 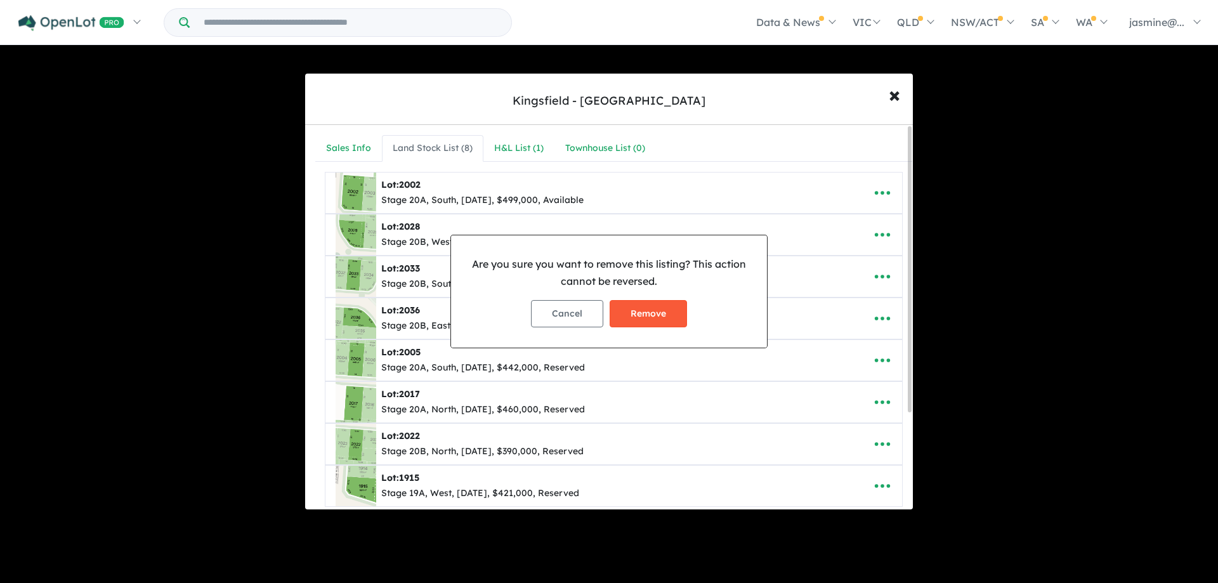 What do you see at coordinates (71, 23) in the screenshot?
I see `img: Openlot PRO Logo White` at bounding box center [71, 23].